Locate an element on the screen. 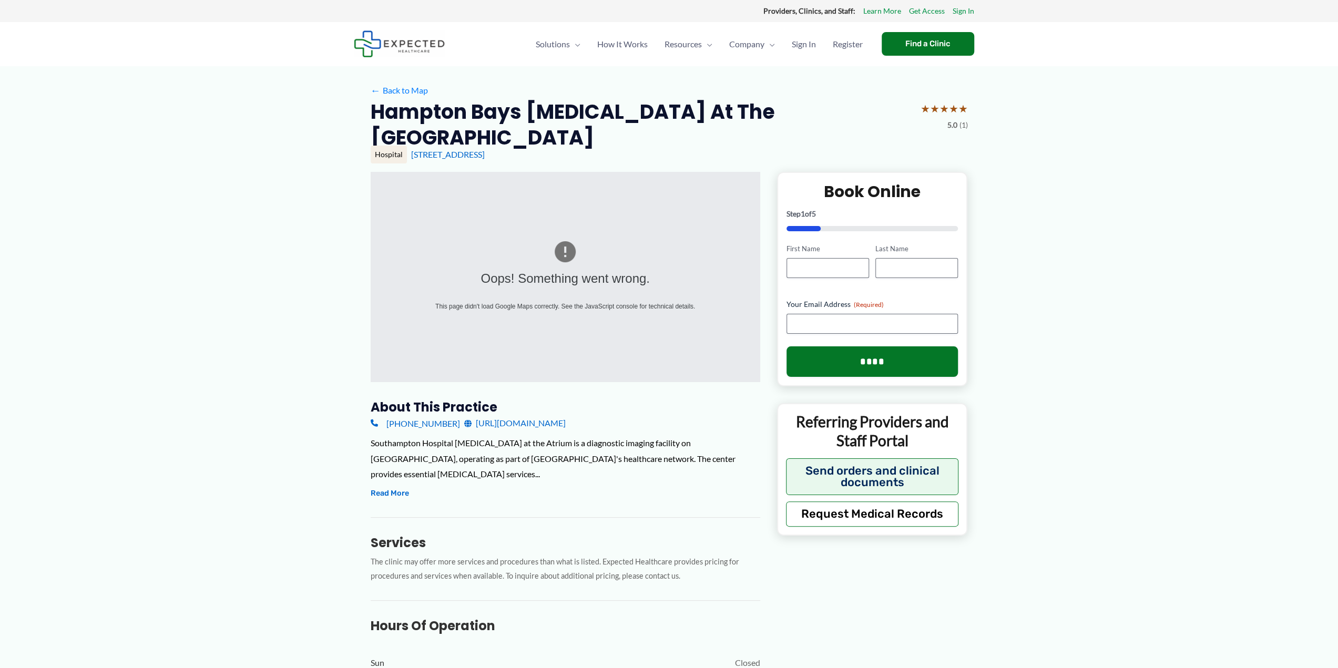  a: Learn More is located at coordinates (882, 11).